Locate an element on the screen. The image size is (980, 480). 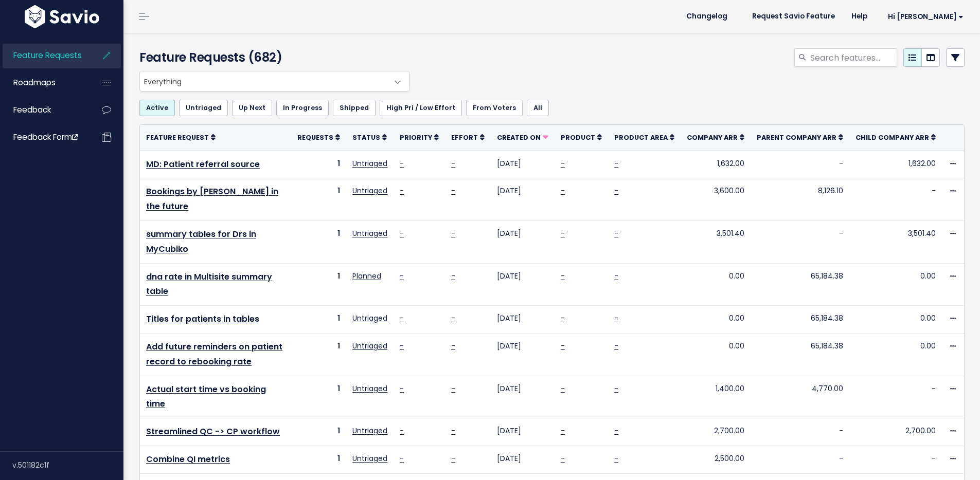
a: Company ARR is located at coordinates (715, 137).